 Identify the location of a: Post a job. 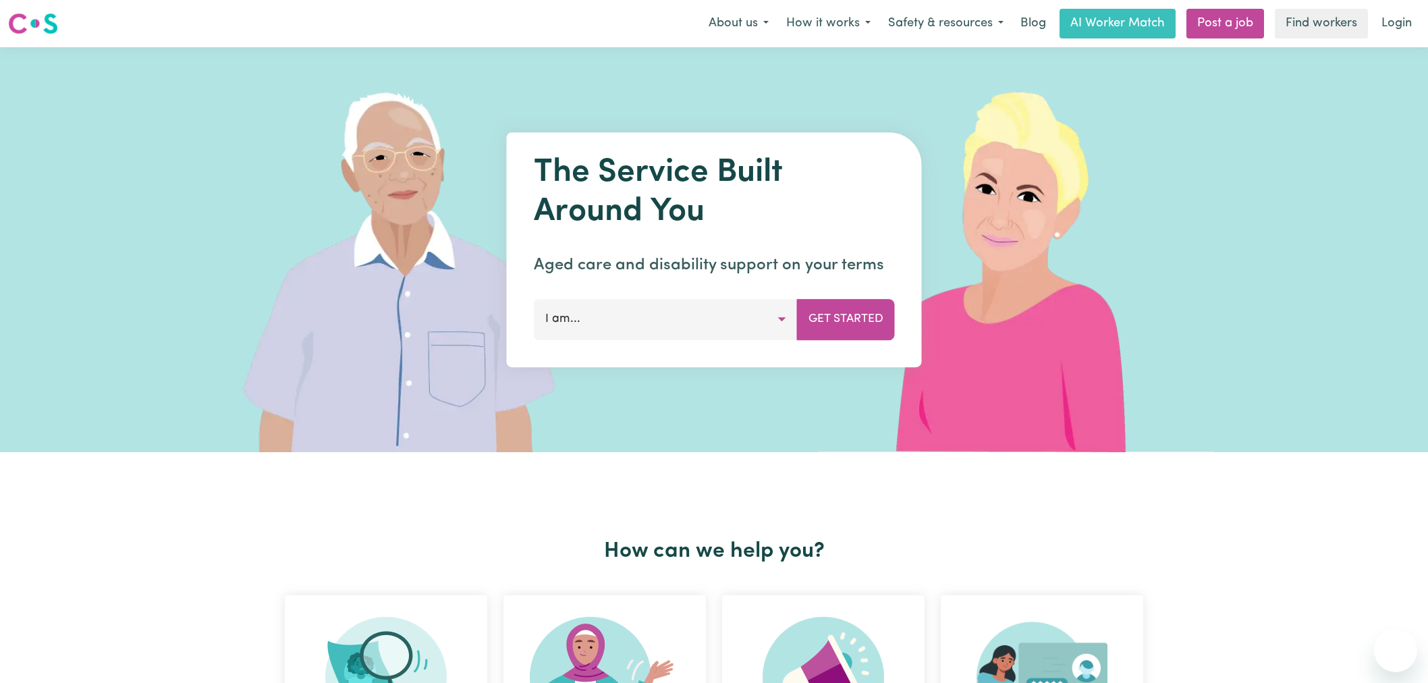
(1225, 24).